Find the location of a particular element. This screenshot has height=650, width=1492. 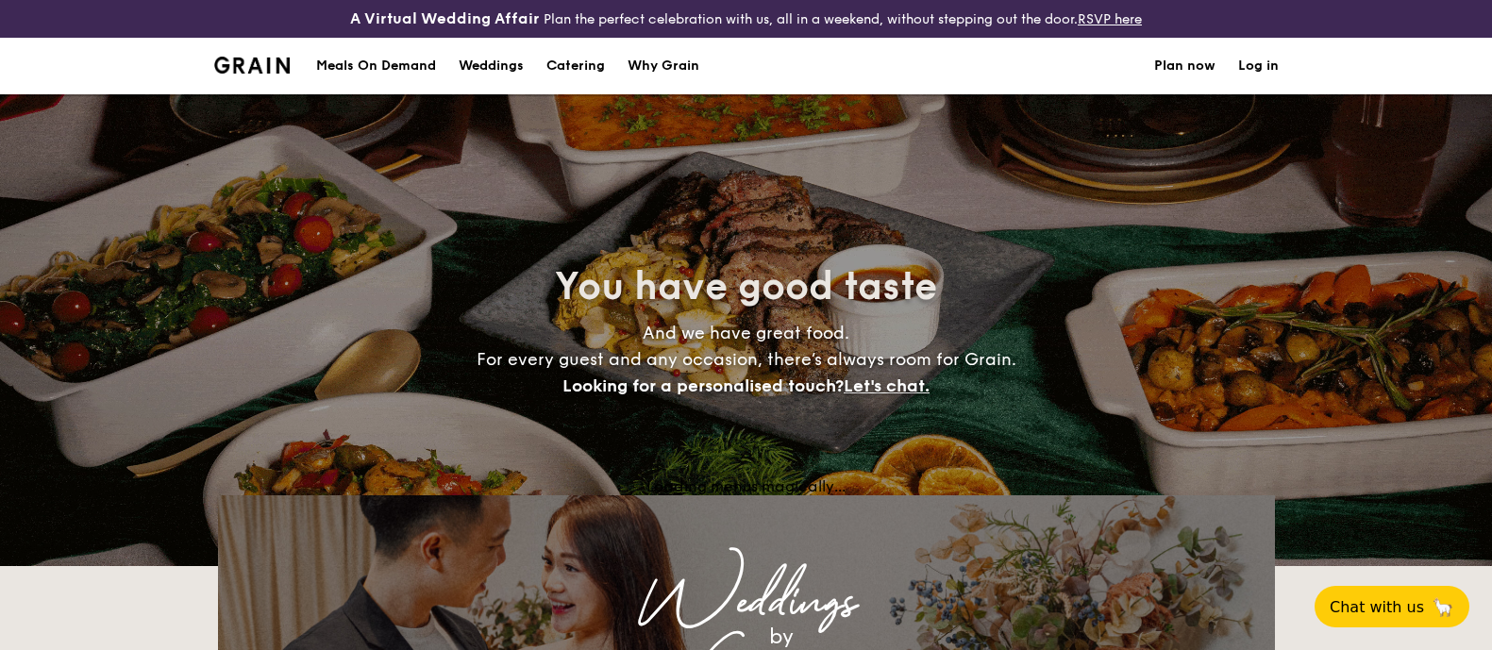

span: Looking for a personalised touch? is located at coordinates (703, 386).